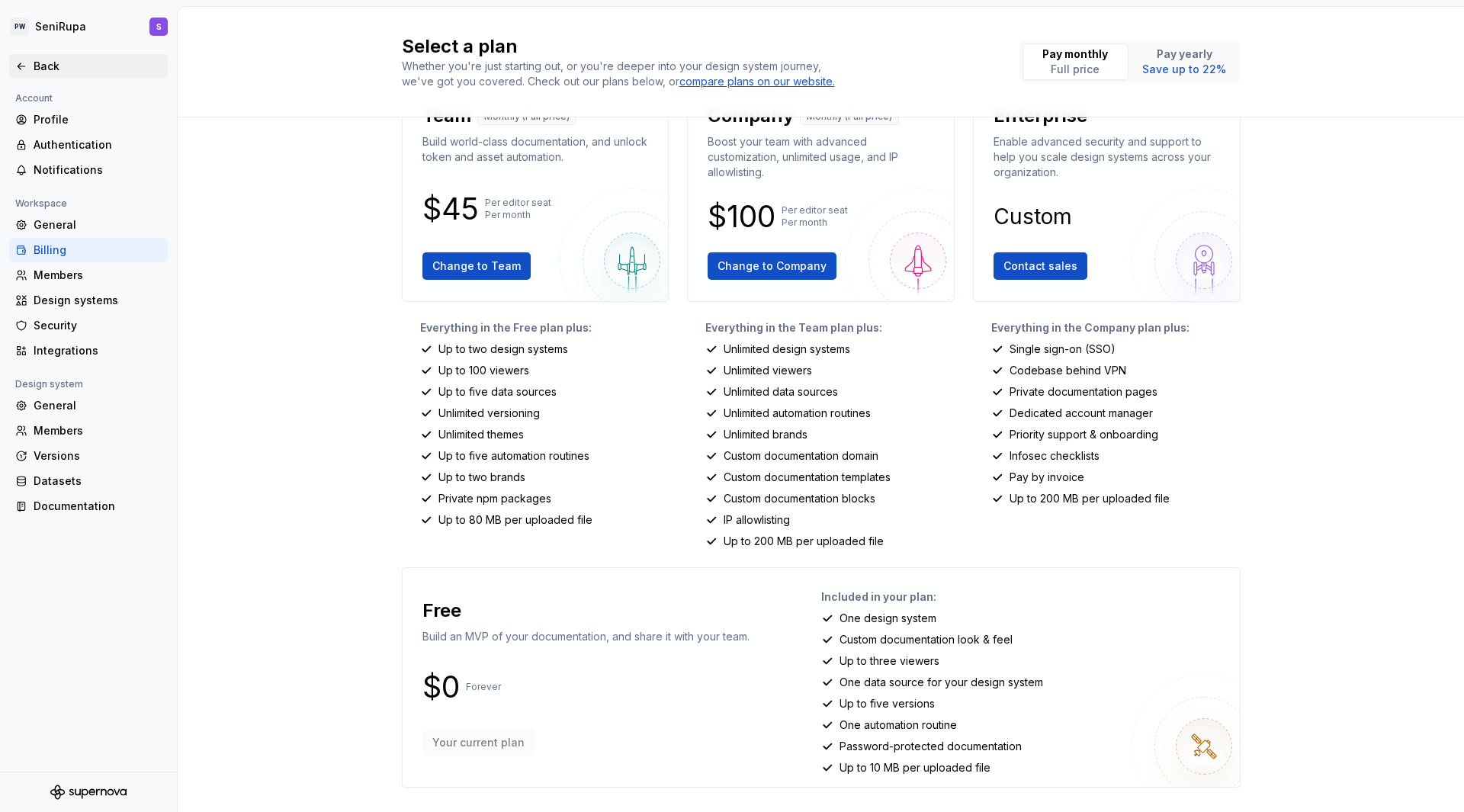 The width and height of the screenshot is (1464, 812). Describe the element at coordinates (926, 640) in the screenshot. I see `p: Custom documentation look & feel` at that location.